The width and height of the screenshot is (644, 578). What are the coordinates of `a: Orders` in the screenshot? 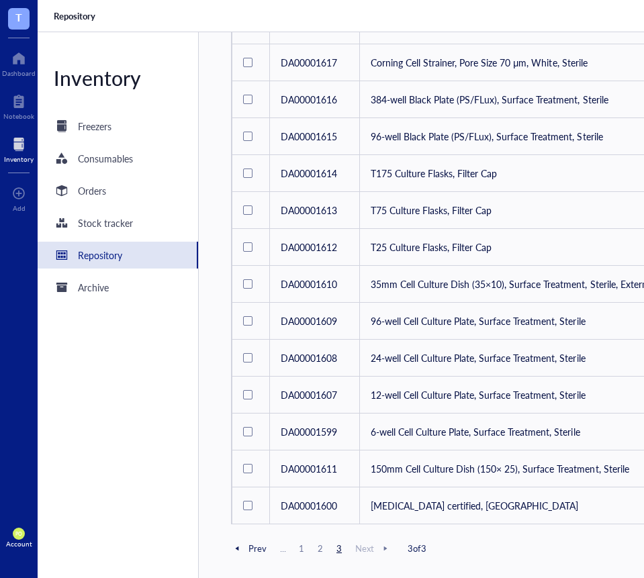 It's located at (118, 191).